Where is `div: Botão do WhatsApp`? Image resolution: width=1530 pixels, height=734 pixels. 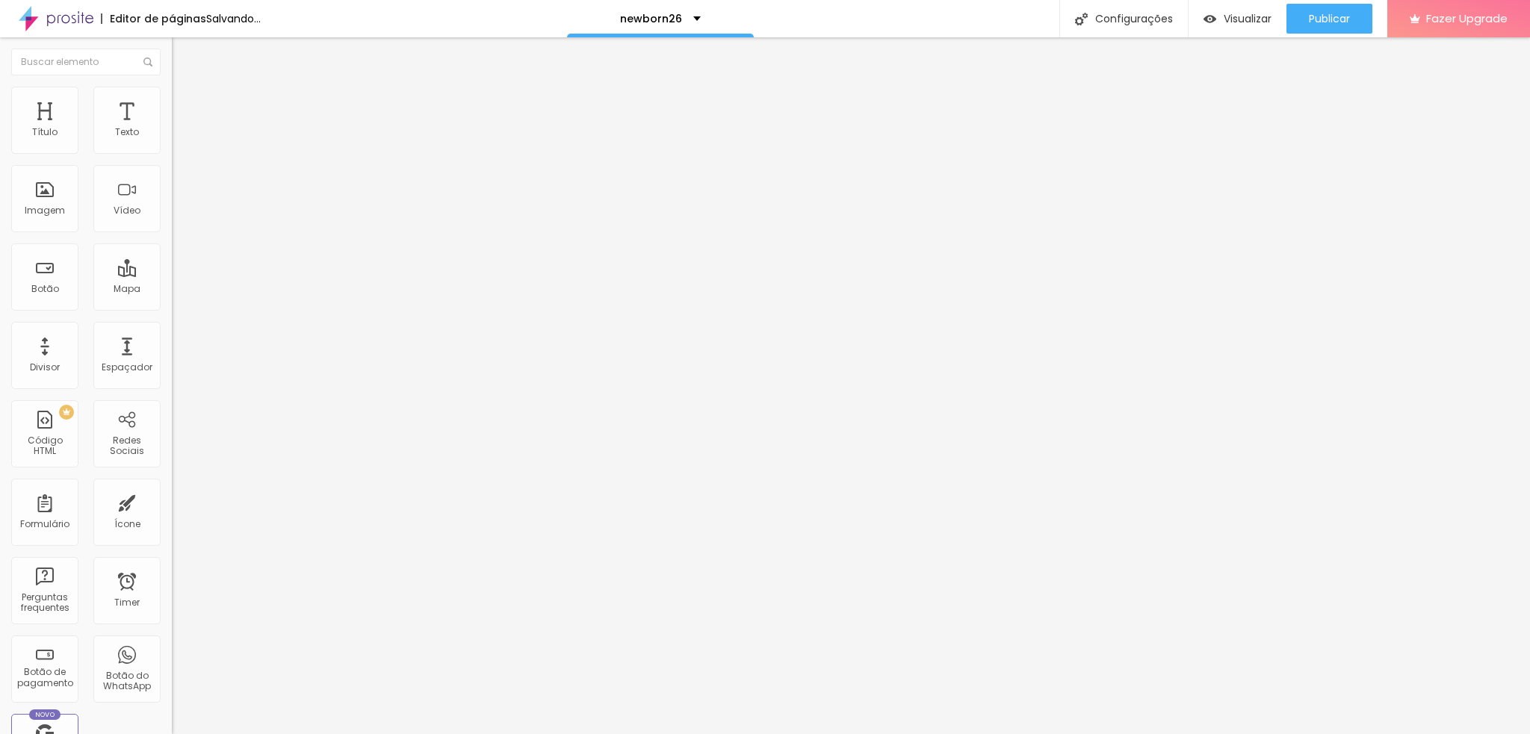
div: Botão do WhatsApp is located at coordinates (126, 681).